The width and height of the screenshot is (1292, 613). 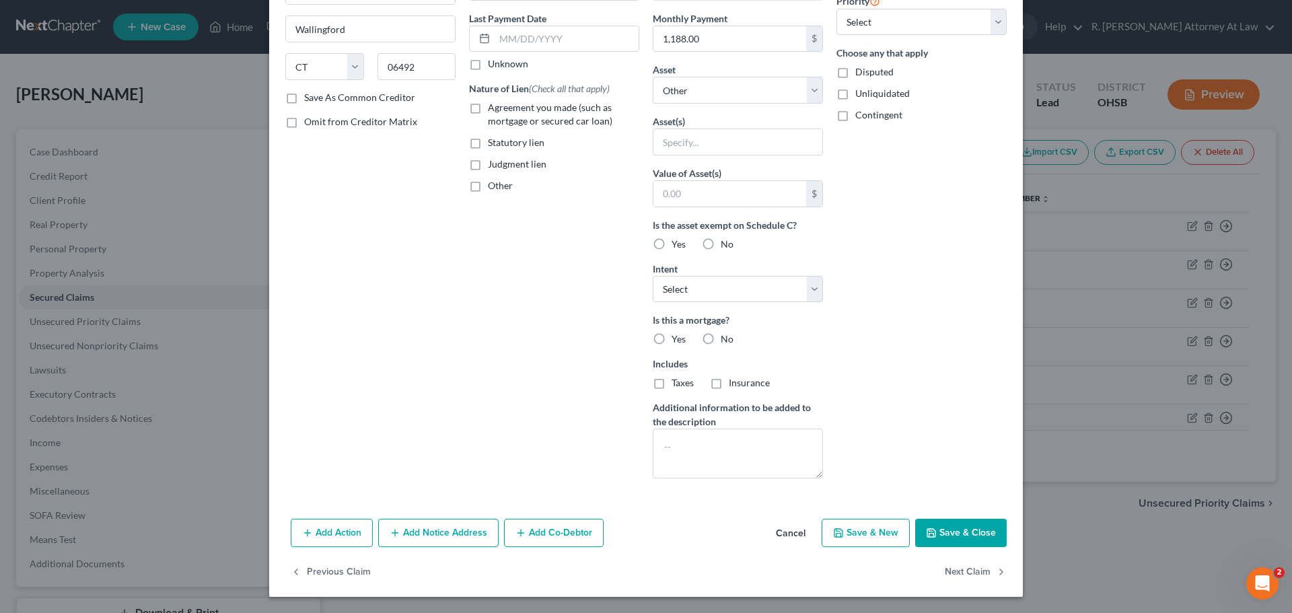 I want to click on span: Omit from Creditor Matrix, so click(x=361, y=121).